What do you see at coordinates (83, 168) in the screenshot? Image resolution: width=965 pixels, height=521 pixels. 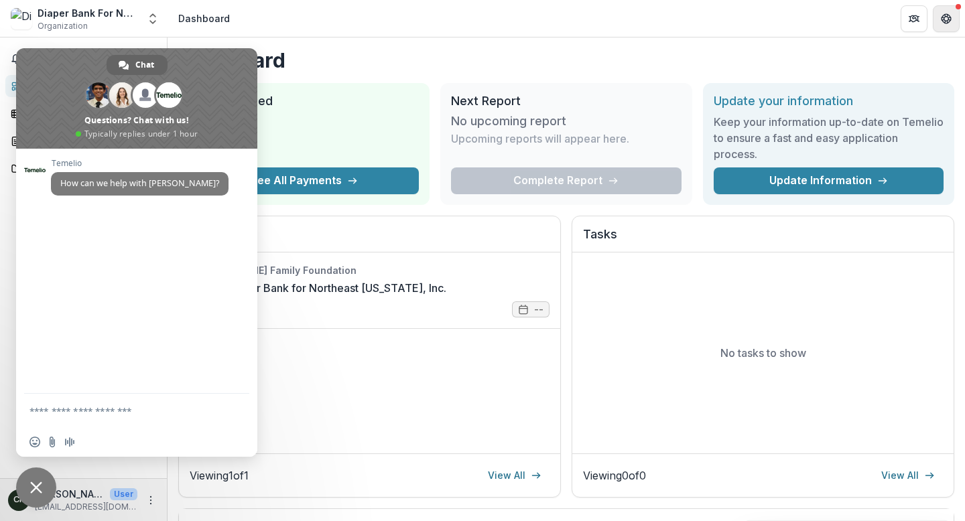 I see `a: Documents` at bounding box center [83, 168].